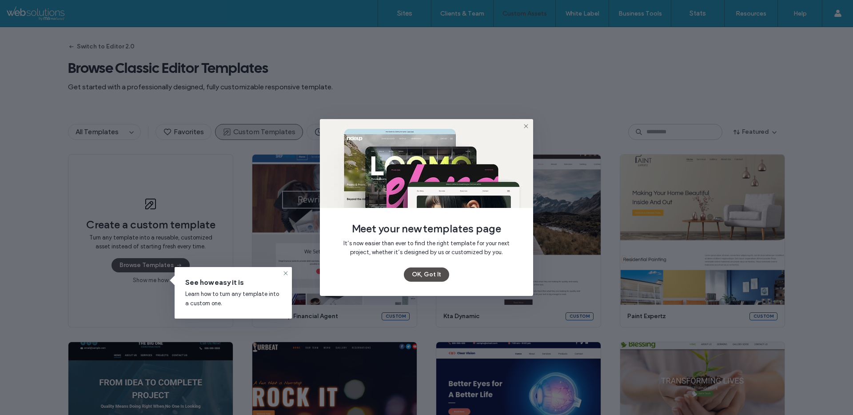  Describe the element at coordinates (426, 229) in the screenshot. I see `span: Meet your new templates page` at that location.